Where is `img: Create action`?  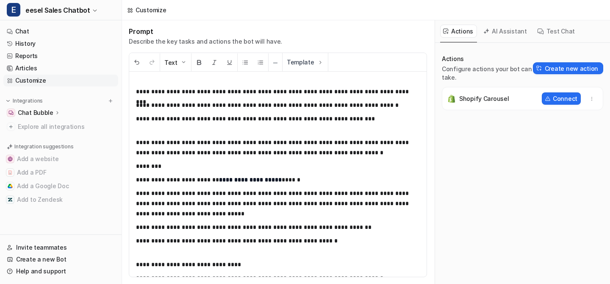
img: Create action is located at coordinates (539, 68).